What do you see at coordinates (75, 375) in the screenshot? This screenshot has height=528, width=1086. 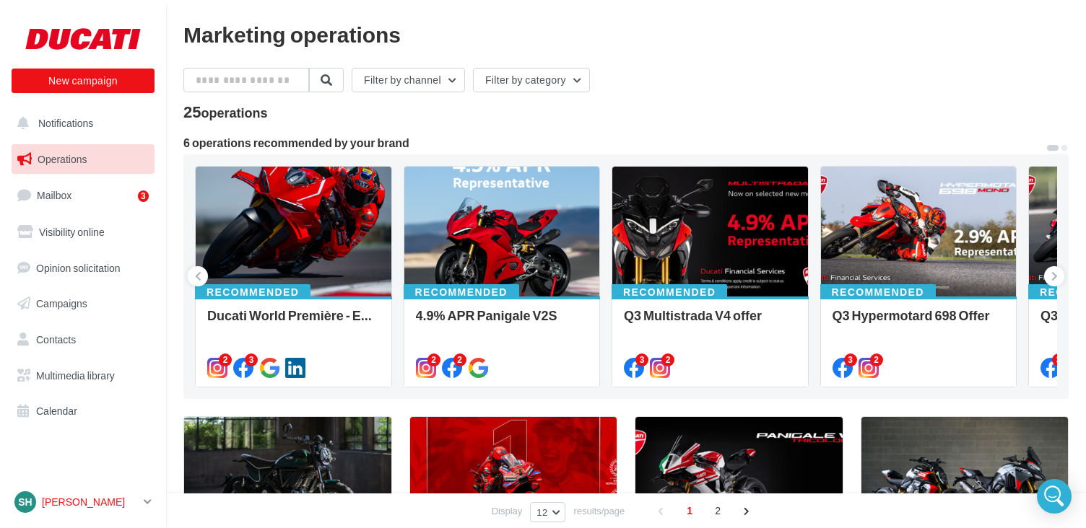 I see `span: Multimedia library` at bounding box center [75, 375].